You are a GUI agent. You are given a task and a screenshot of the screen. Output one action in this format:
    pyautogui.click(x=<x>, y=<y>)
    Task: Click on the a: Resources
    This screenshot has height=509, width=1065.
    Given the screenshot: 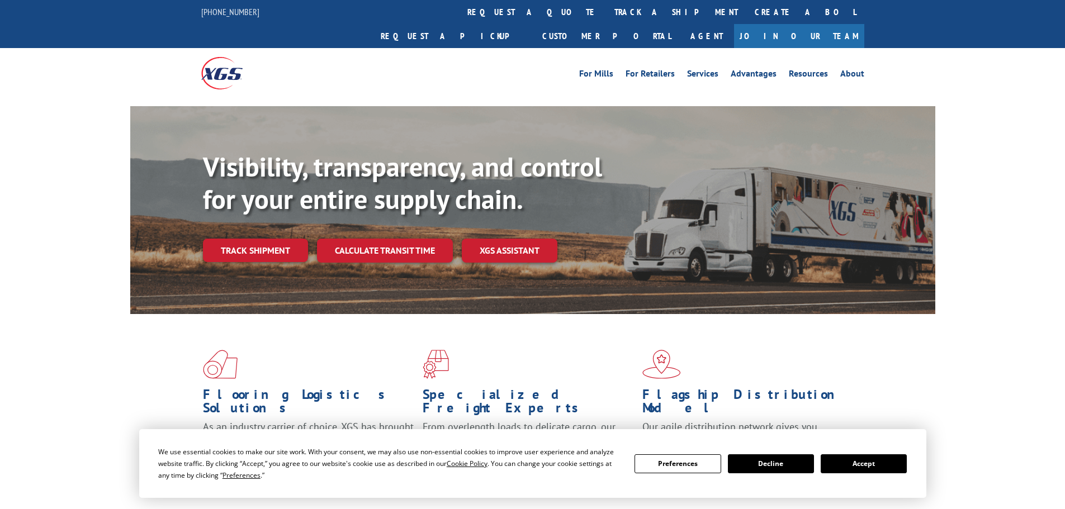 What is the action you would take?
    pyautogui.click(x=808, y=75)
    